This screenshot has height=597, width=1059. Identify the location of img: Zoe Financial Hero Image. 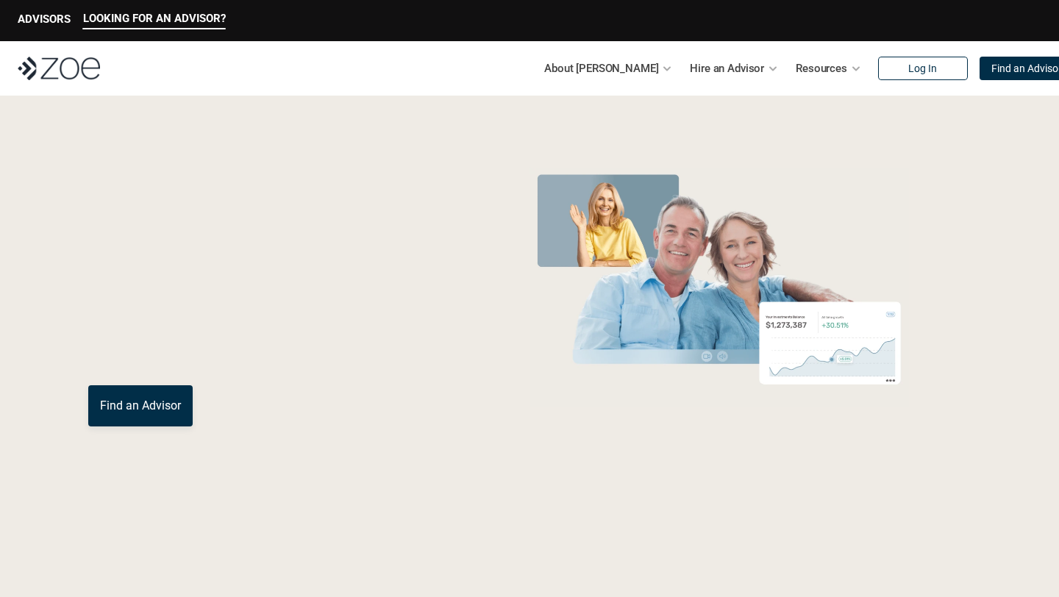
(719, 287).